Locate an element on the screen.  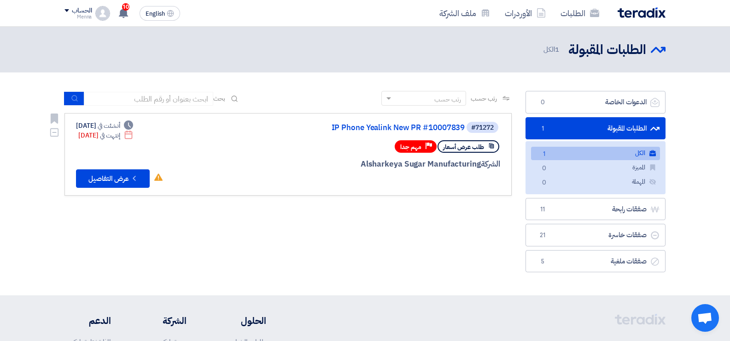
a: الطلبات المقبولة1 is located at coordinates (596, 128).